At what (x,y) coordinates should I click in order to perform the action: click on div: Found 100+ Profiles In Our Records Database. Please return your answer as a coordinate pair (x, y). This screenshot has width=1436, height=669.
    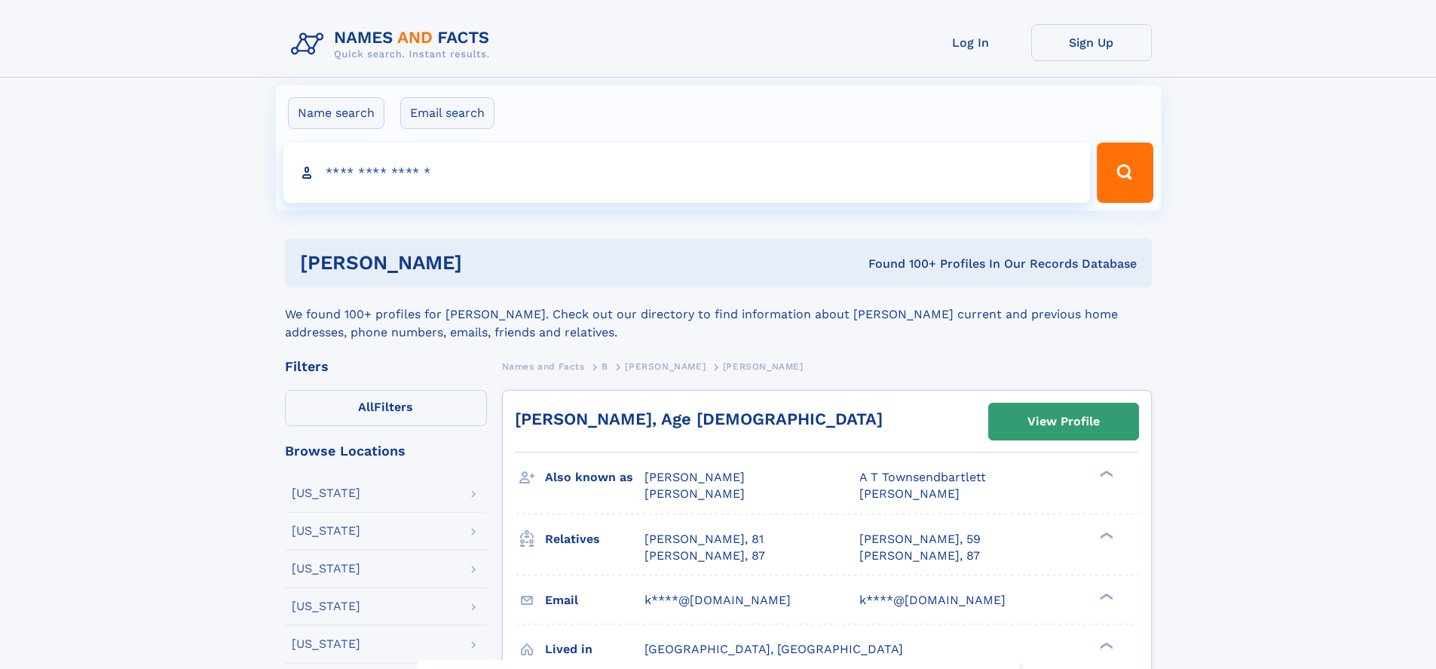
    Looking at the image, I should click on (901, 264).